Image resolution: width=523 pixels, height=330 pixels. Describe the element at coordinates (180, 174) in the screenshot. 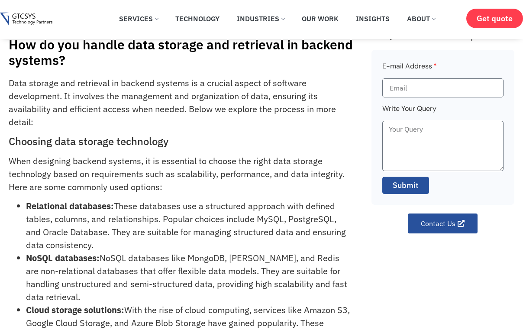

I see `p: When designing backend systems, it is essential to choose the right data storage technology based...` at that location.